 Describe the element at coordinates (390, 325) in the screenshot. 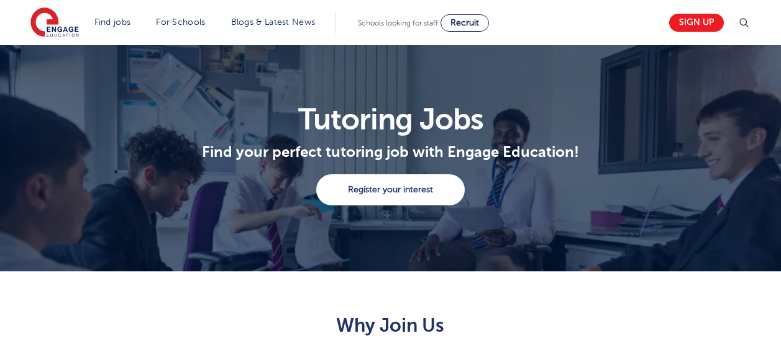

I see `h2: Why Join Us` at that location.